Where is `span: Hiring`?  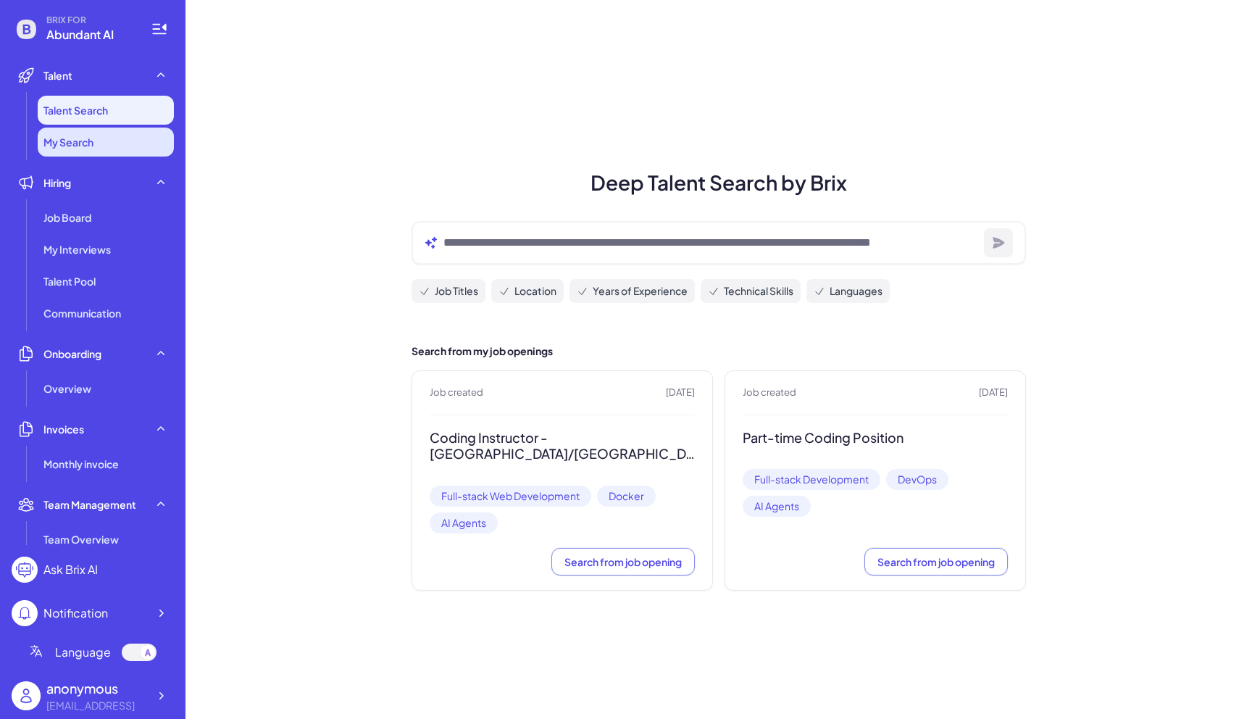
span: Hiring is located at coordinates (57, 183).